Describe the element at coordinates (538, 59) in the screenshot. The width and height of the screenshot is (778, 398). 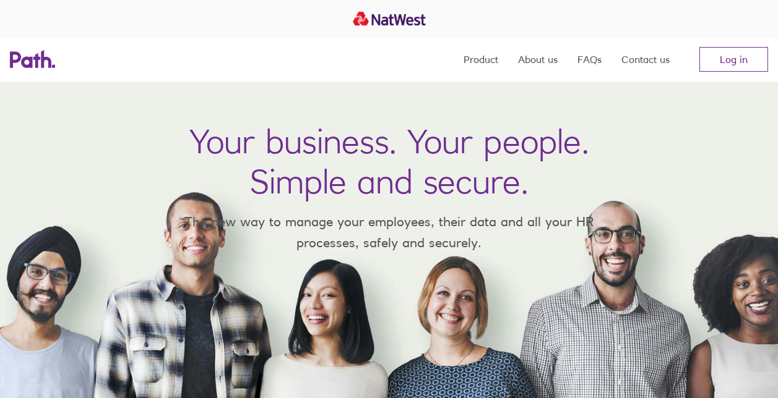
I see `a: About us` at that location.